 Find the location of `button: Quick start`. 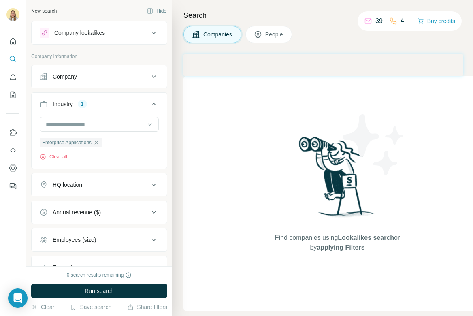

button: Quick start is located at coordinates (13, 41).